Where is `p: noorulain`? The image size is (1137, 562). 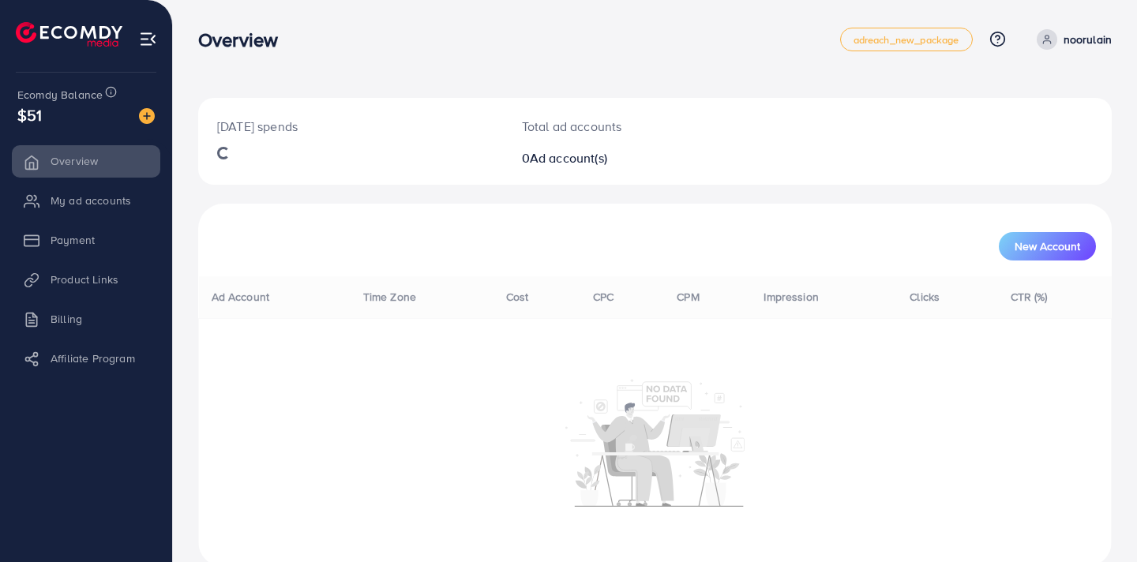 p: noorulain is located at coordinates (1088, 39).